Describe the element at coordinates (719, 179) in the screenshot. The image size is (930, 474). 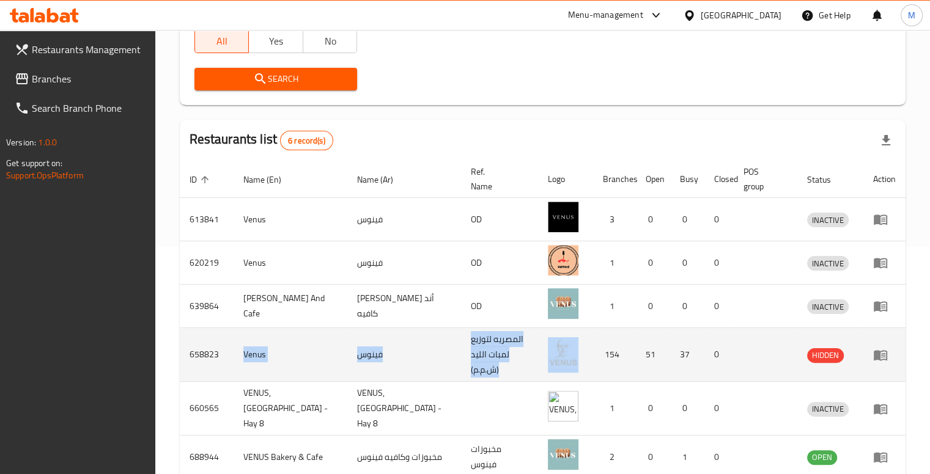
I see `th: Closed` at that location.